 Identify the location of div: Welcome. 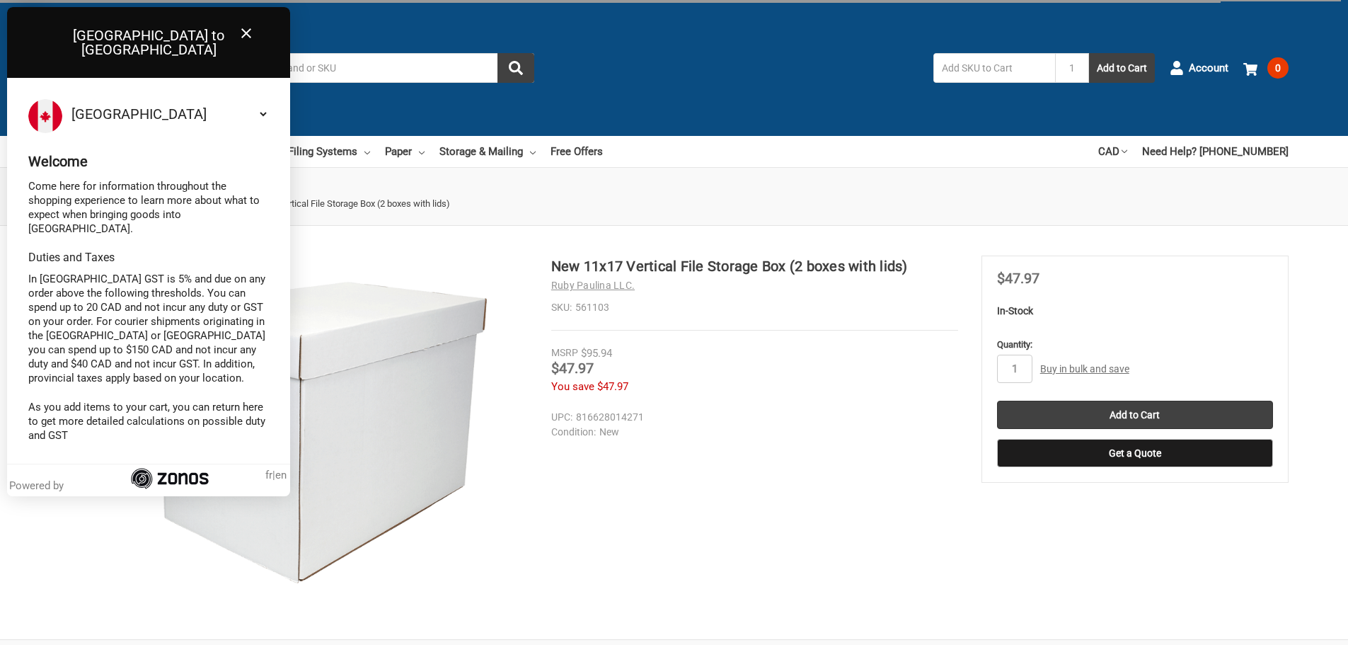
(149, 161).